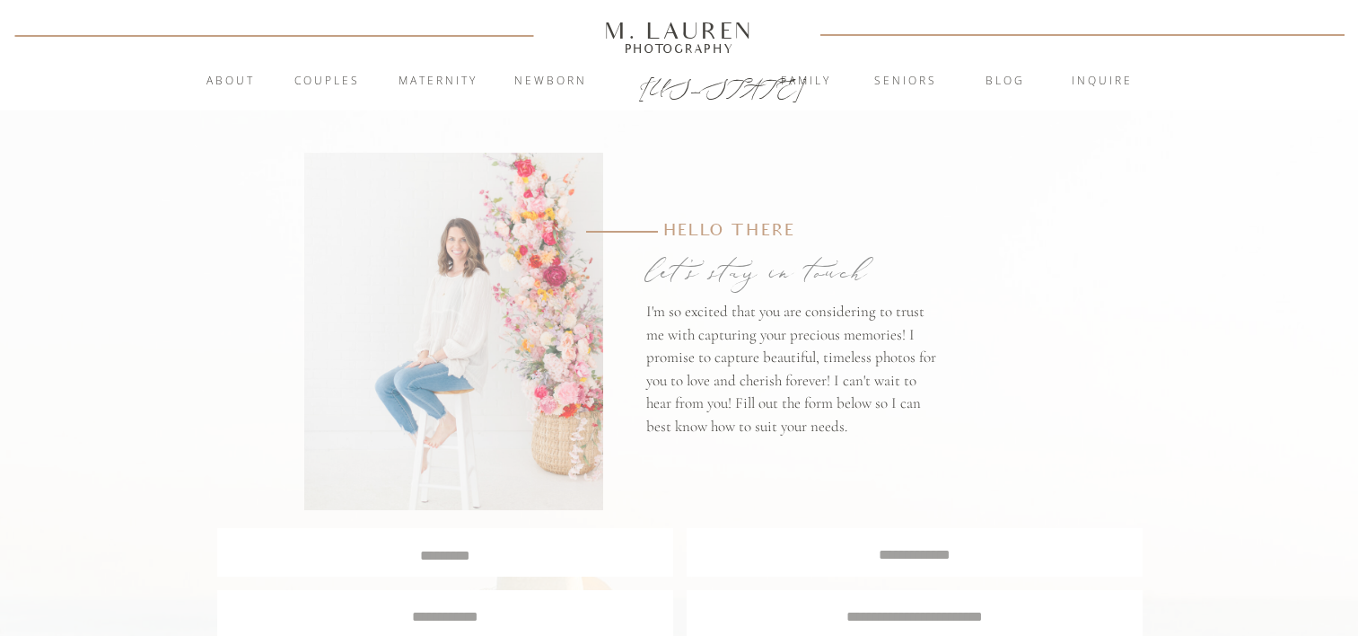 This screenshot has width=1358, height=636. I want to click on a: inquire, so click(1102, 82).